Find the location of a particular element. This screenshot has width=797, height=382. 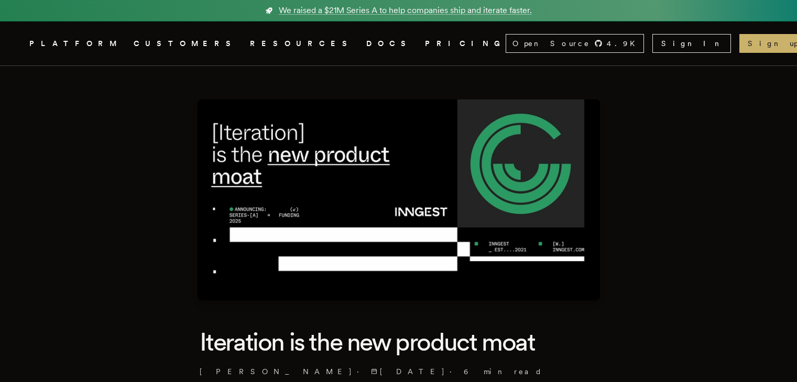

img: Featured image for Iteration is the new product moat blog post is located at coordinates (399, 200).